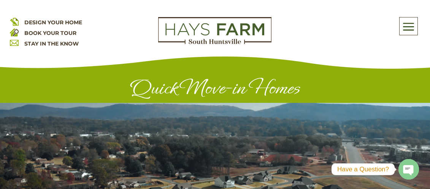 This screenshot has width=430, height=189. Describe the element at coordinates (215, 31) in the screenshot. I see `img: Logo` at that location.